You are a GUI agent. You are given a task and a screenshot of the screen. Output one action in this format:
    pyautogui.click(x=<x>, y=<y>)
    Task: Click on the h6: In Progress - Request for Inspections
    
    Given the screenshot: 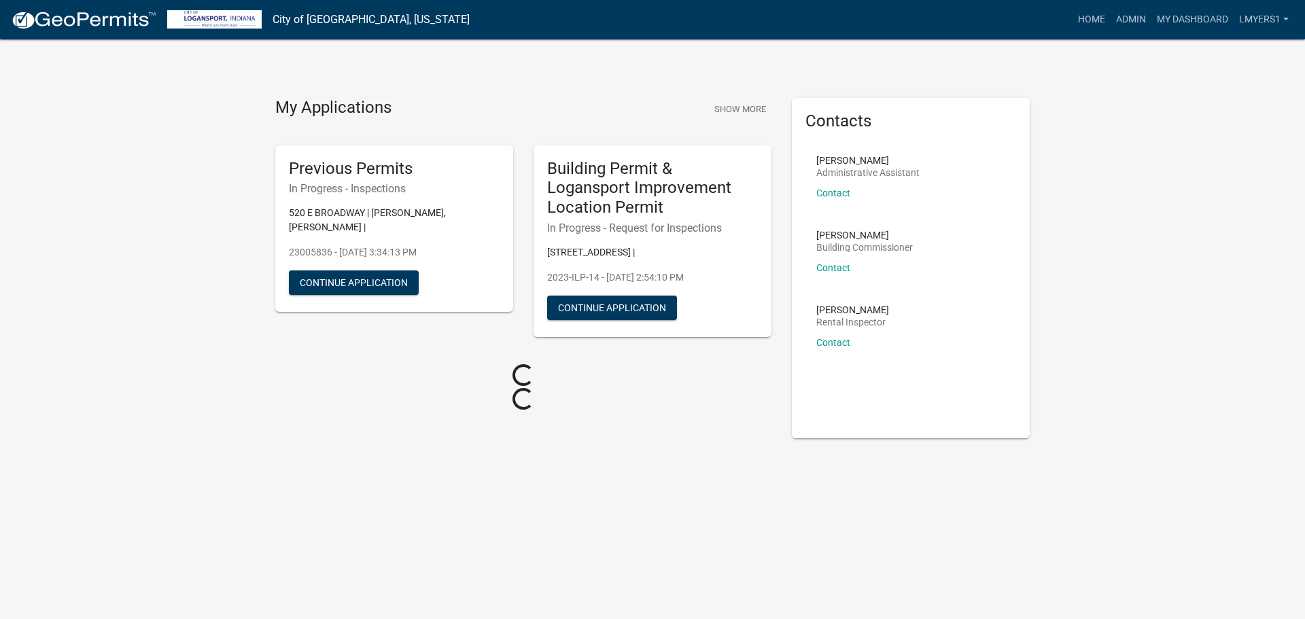 What is the action you would take?
    pyautogui.click(x=653, y=228)
    